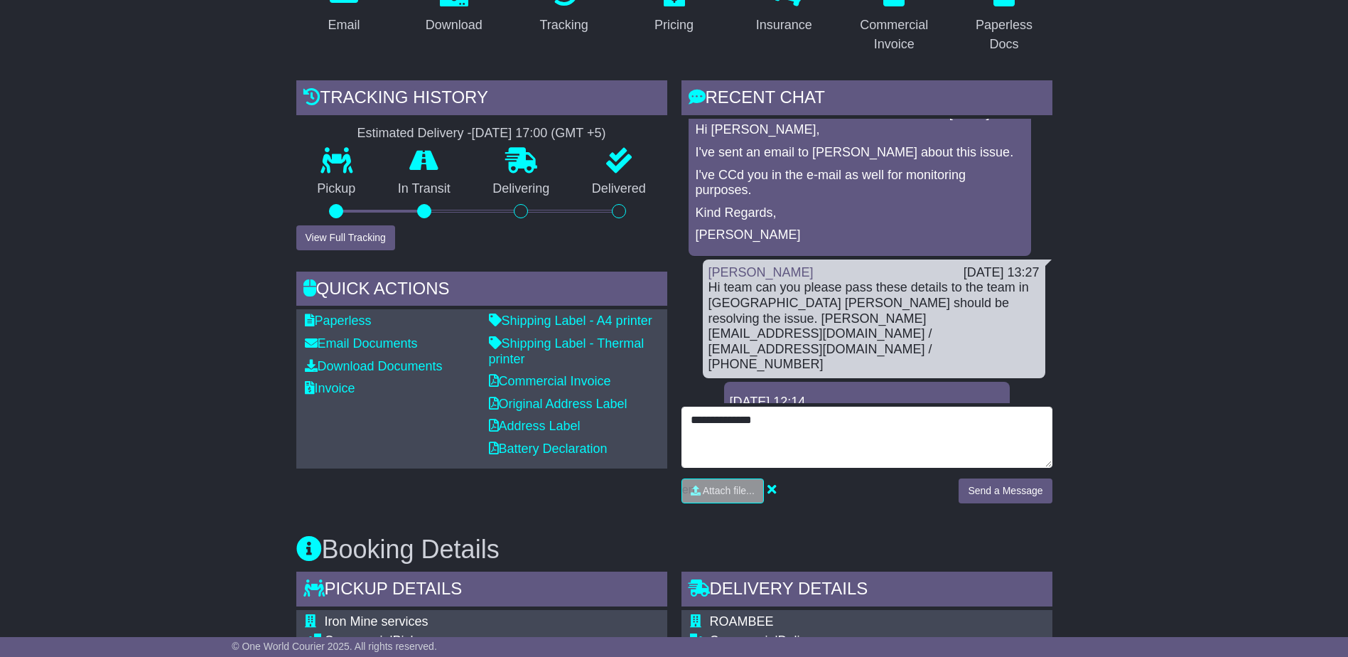 This screenshot has width=1348, height=657. What do you see at coordinates (522, 189) in the screenshot?
I see `p: Delivering` at bounding box center [522, 189].